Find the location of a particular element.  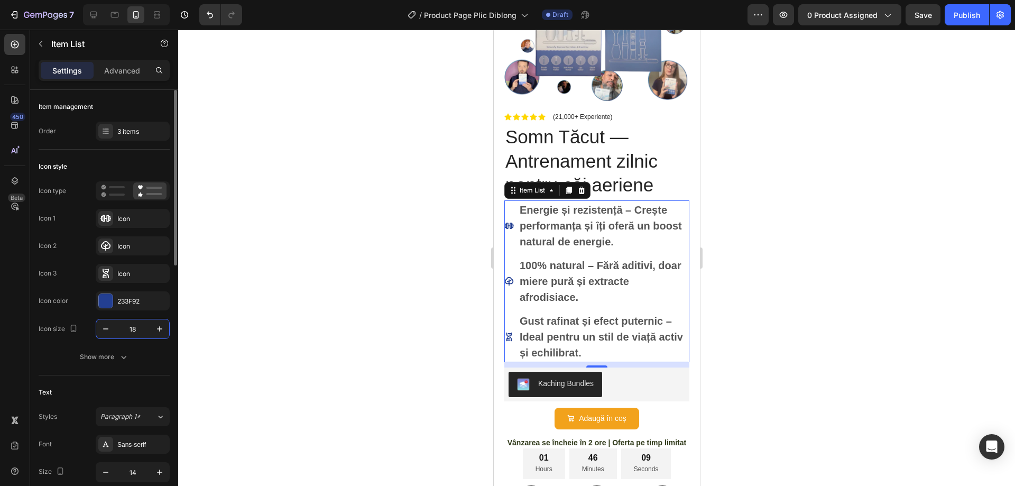

div: Beta is located at coordinates (16, 198).